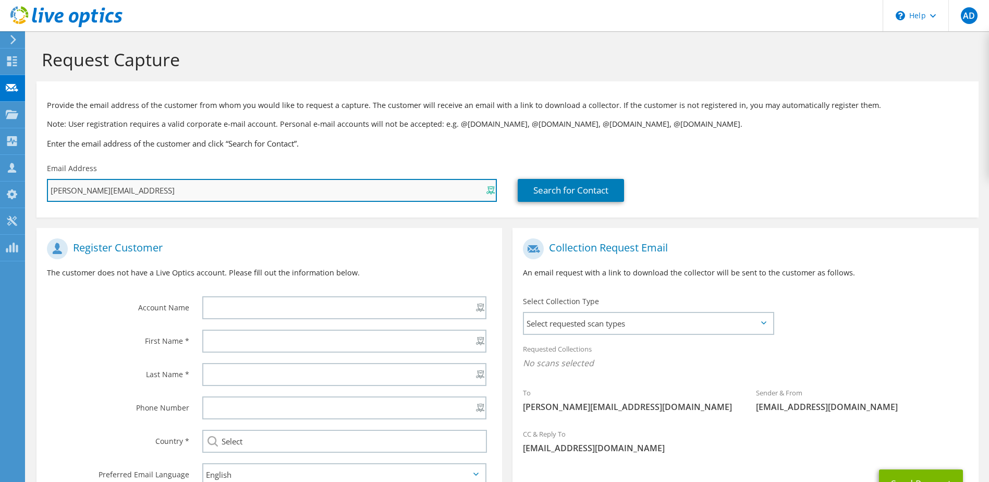 This screenshot has width=989, height=482. What do you see at coordinates (118, 305) in the screenshot?
I see `label: Account Name` at bounding box center [118, 305].